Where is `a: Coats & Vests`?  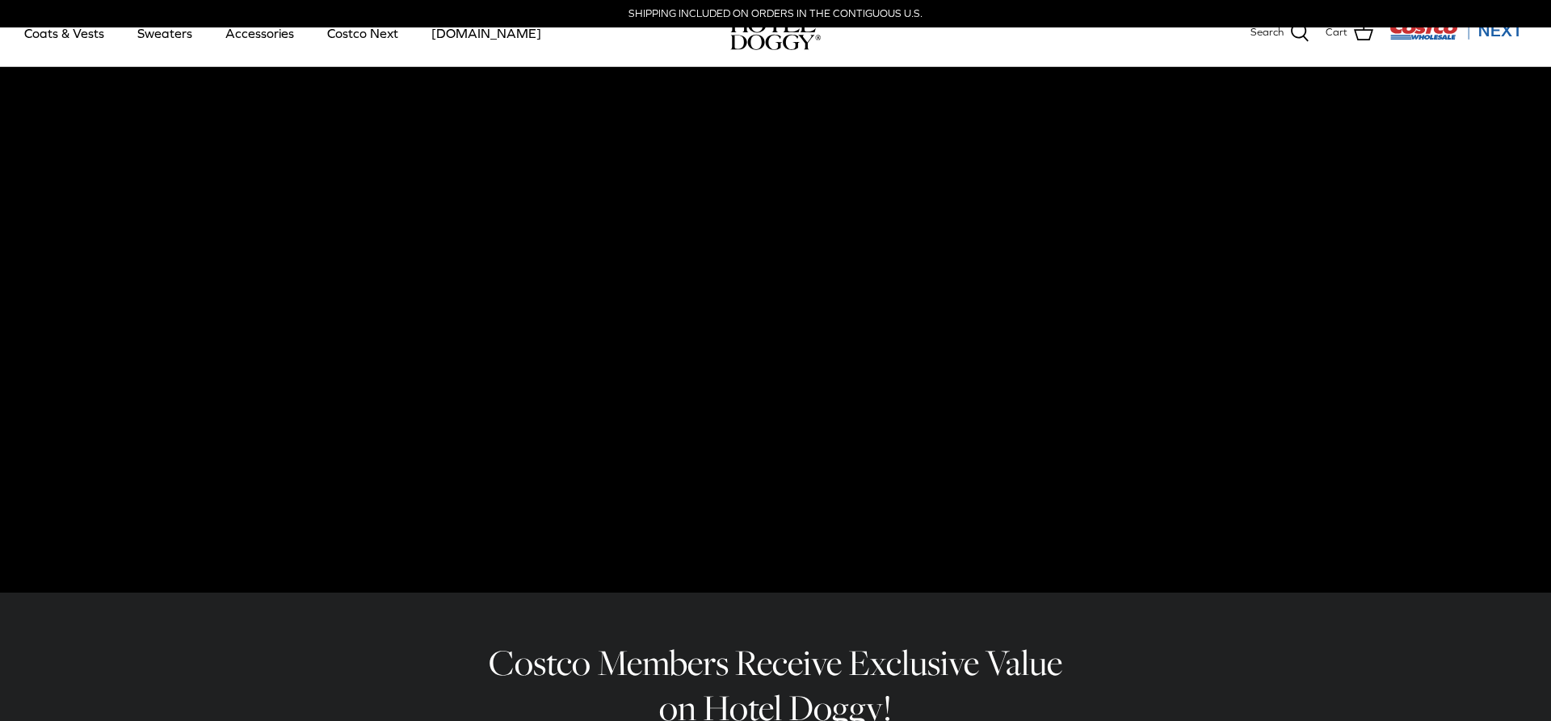
a: Coats & Vests is located at coordinates (64, 33).